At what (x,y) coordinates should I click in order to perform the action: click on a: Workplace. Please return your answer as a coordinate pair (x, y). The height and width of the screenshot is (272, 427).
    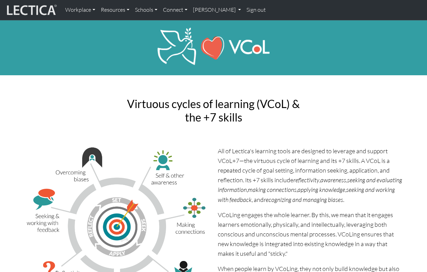
    Looking at the image, I should click on (80, 10).